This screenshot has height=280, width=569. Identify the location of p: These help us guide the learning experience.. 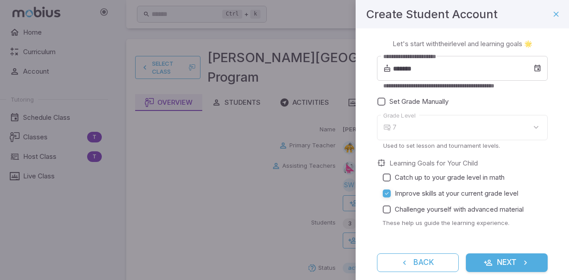
(465, 223).